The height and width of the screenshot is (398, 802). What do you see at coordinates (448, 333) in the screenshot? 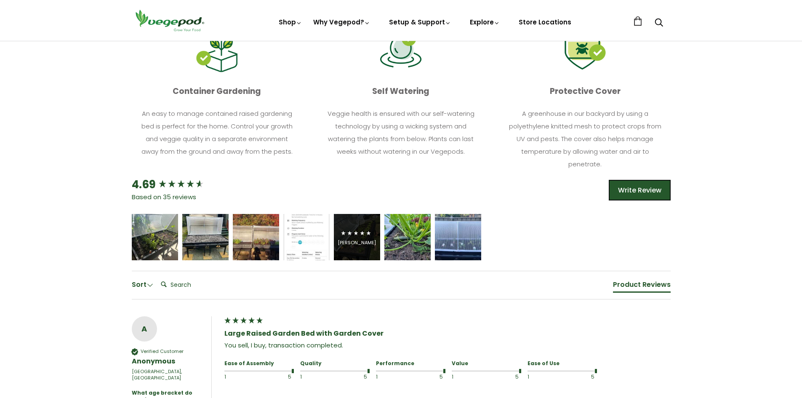
I see `div: Large Raised Garden Bed with Garden Cover` at bounding box center [448, 333].